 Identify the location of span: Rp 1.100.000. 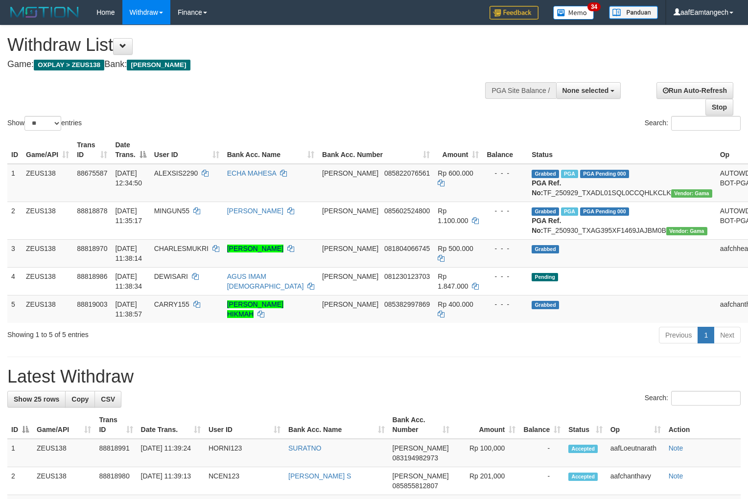
(453, 216).